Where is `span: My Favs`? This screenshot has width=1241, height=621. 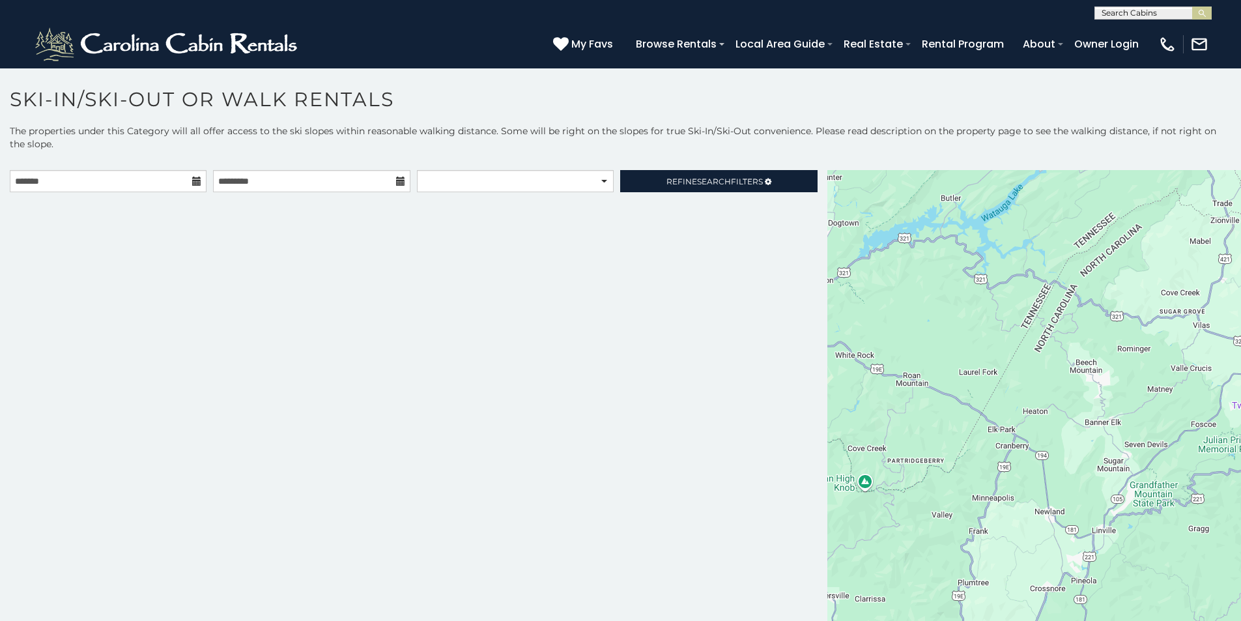 span: My Favs is located at coordinates (592, 44).